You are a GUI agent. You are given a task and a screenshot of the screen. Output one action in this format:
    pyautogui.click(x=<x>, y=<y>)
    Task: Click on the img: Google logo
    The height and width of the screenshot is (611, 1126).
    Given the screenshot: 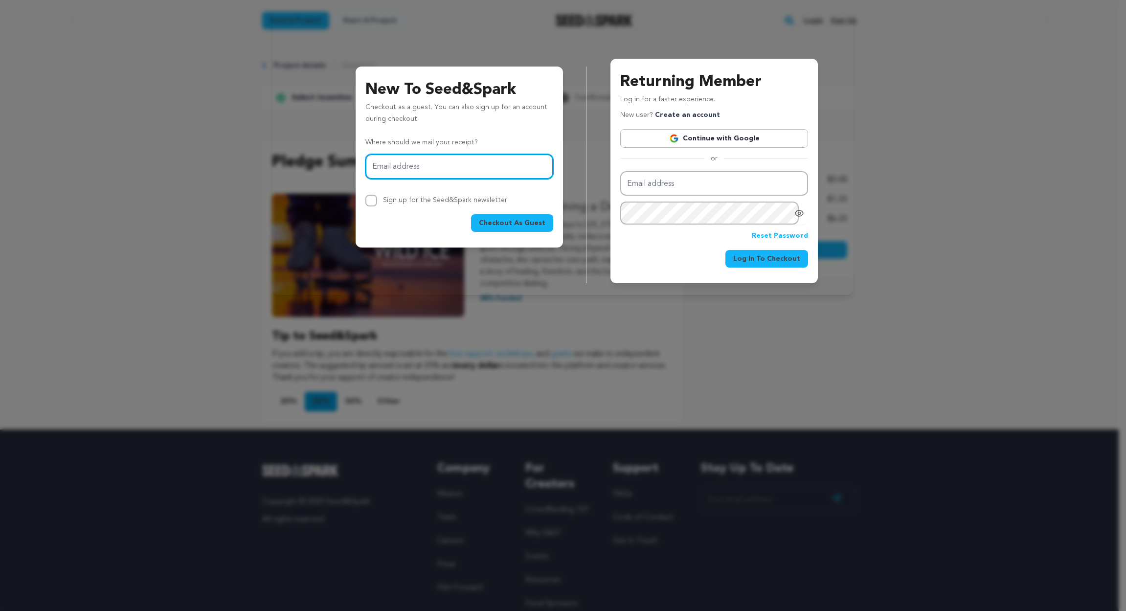 What is the action you would take?
    pyautogui.click(x=674, y=138)
    